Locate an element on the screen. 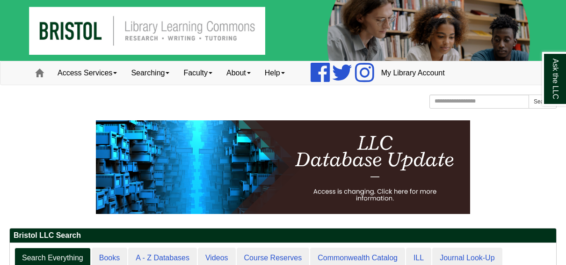  a: Access Services is located at coordinates (87, 73).